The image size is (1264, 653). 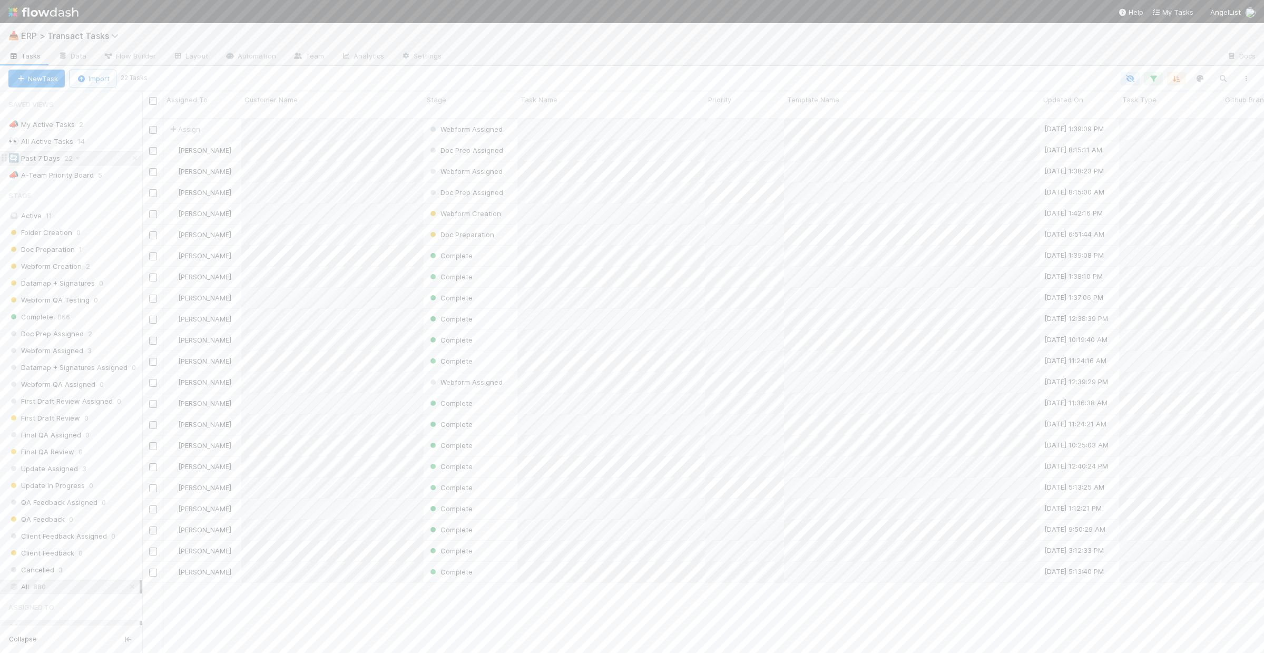 I want to click on div: A-Team Priority Board, so click(x=51, y=175).